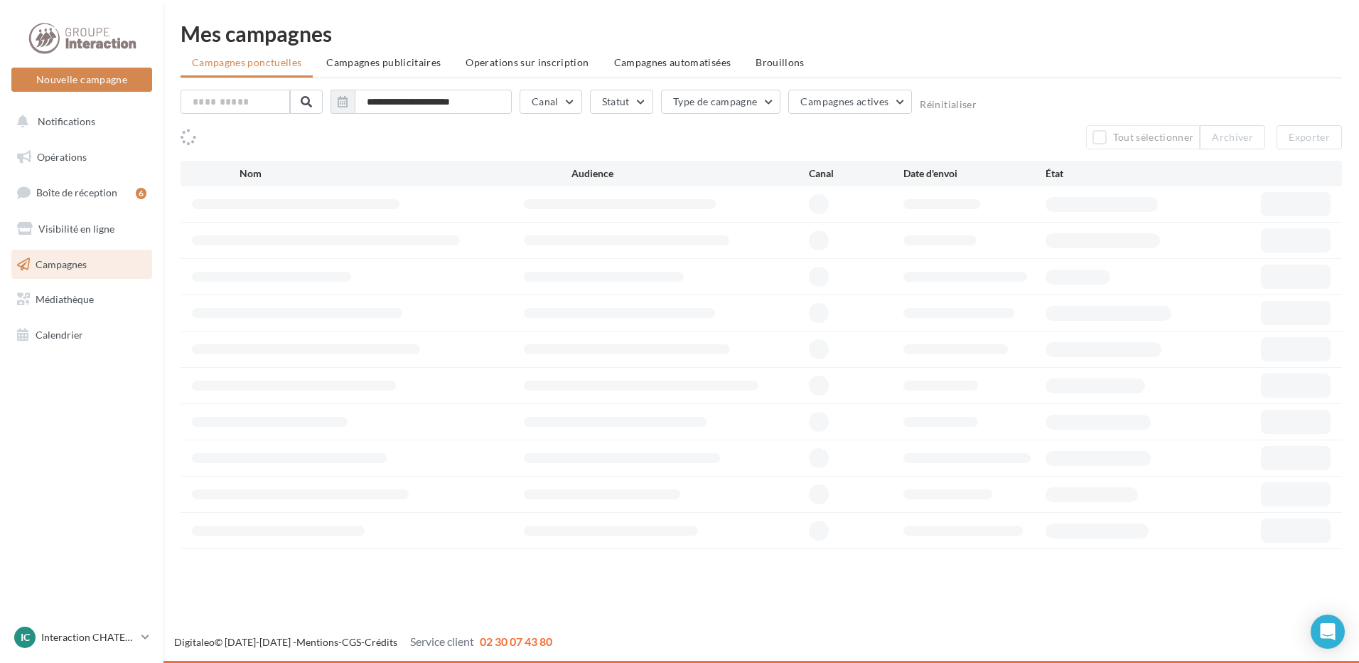  What do you see at coordinates (405, 173) in the screenshot?
I see `div: Nom` at bounding box center [405, 173].